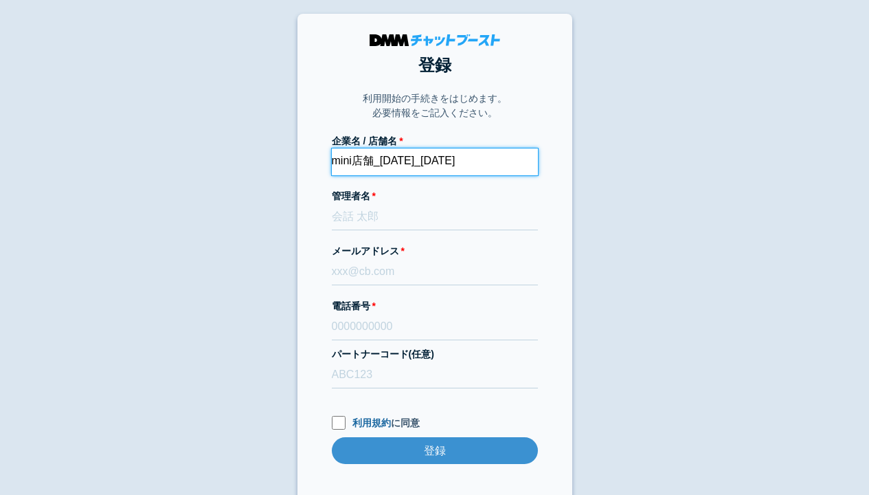  What do you see at coordinates (435, 40) in the screenshot?
I see `img: DMMチャットブースト` at bounding box center [435, 40].